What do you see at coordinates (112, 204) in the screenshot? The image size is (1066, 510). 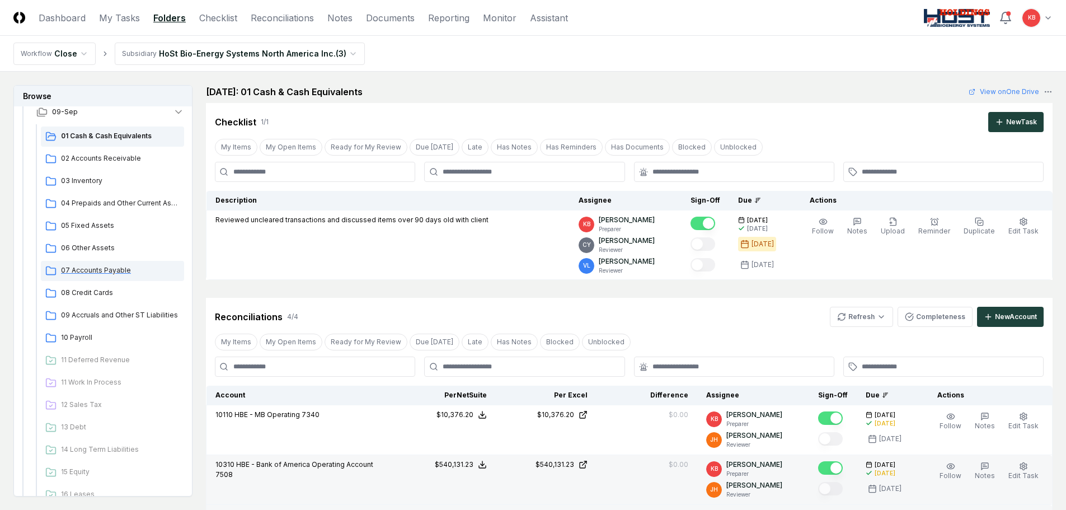 I see `a: 04 Prepaids and Other Current Assets` at bounding box center [112, 204].